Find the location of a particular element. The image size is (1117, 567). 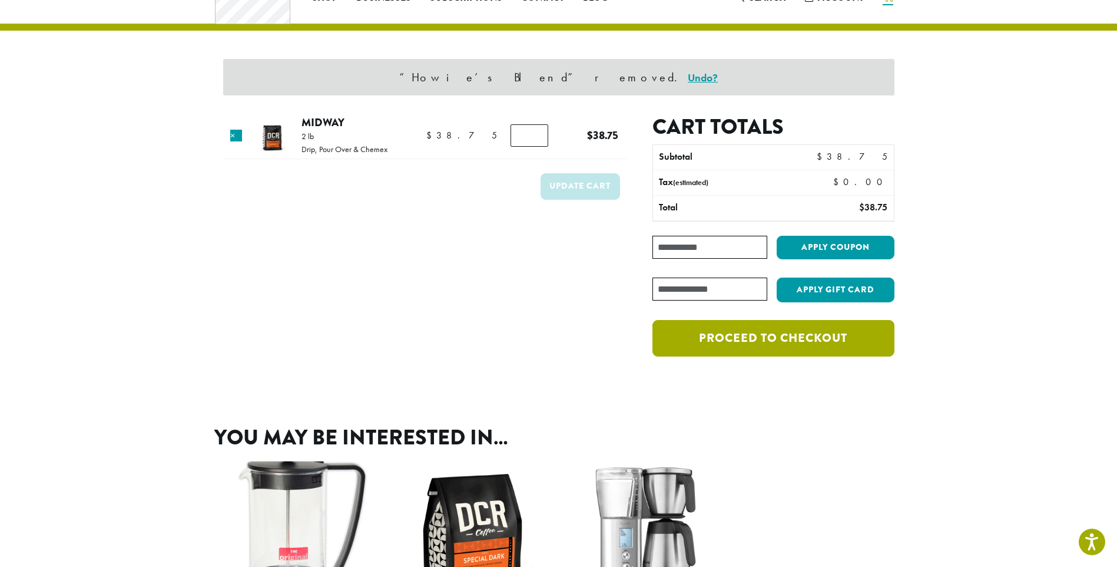

bdi: 0.00 is located at coordinates (861, 181).